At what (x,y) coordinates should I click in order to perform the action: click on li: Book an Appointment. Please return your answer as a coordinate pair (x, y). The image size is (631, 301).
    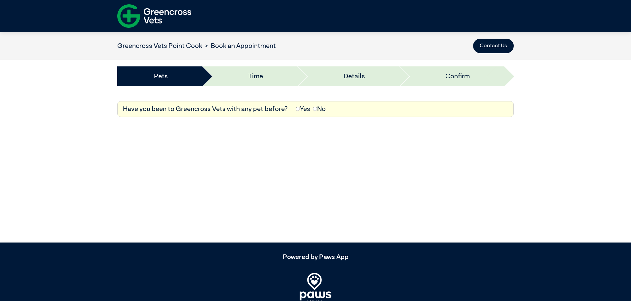
    Looking at the image, I should click on (239, 46).